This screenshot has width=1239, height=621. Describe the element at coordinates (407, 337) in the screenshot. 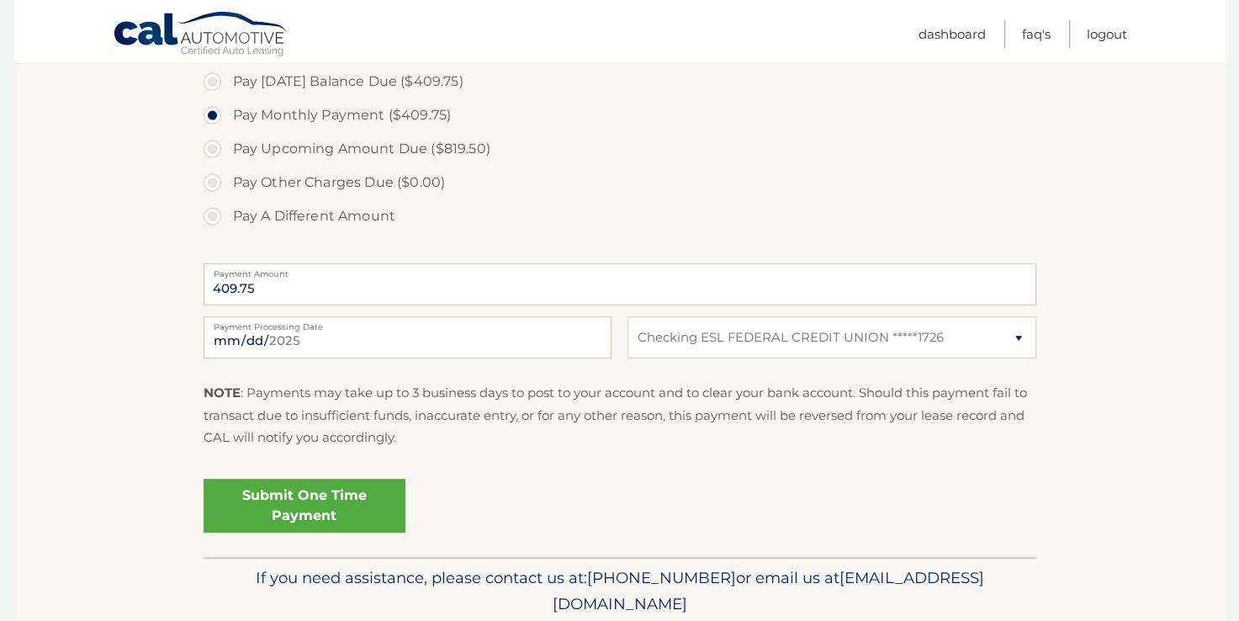

I see `input: Payment Date` at that location.